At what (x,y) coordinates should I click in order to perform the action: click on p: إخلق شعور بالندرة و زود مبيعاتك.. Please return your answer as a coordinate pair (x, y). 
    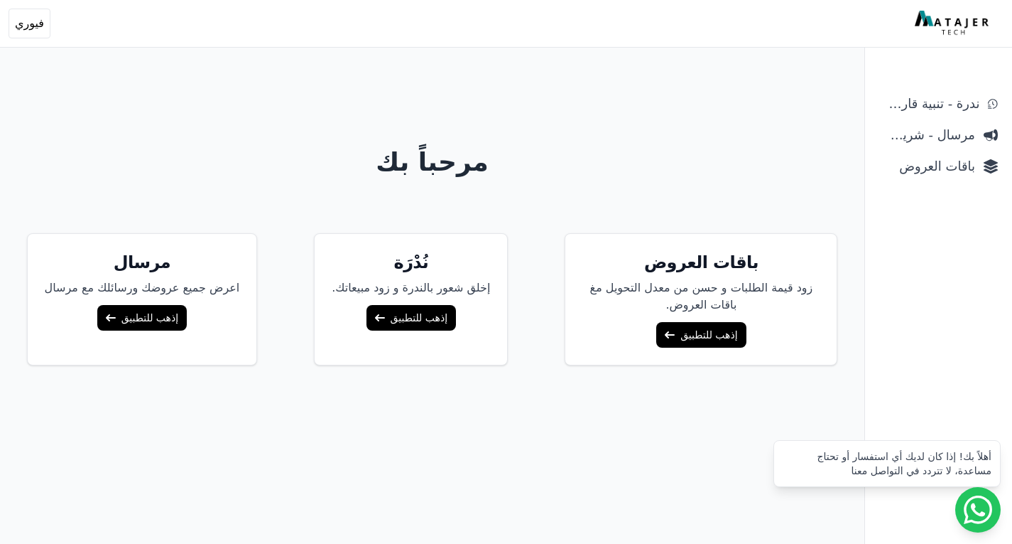
    Looking at the image, I should click on (411, 288).